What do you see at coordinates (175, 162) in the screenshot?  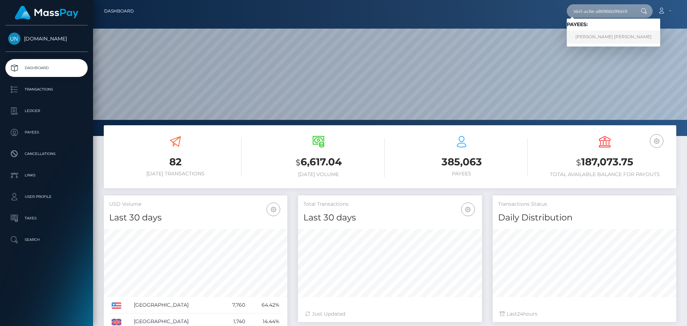 I see `h3: 82` at bounding box center [175, 162].